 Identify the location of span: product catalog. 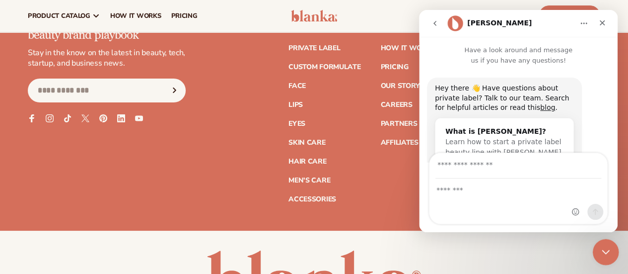
(59, 16).